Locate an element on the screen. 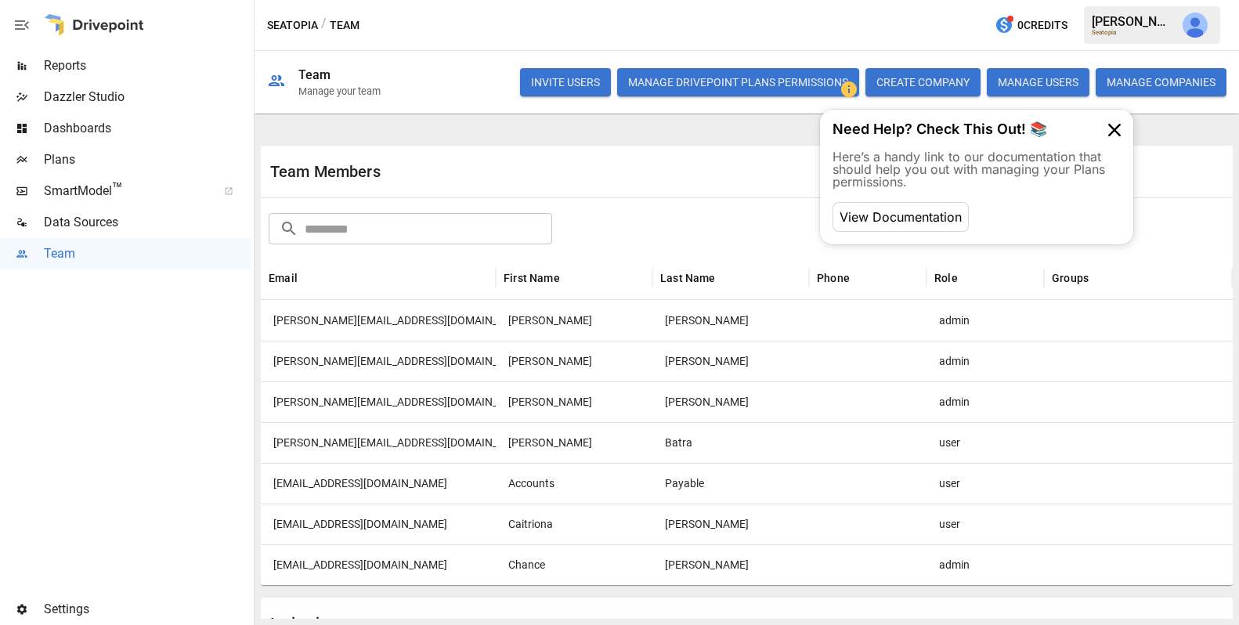 The image size is (1239, 625). button: INVITE USERS is located at coordinates (566, 82).